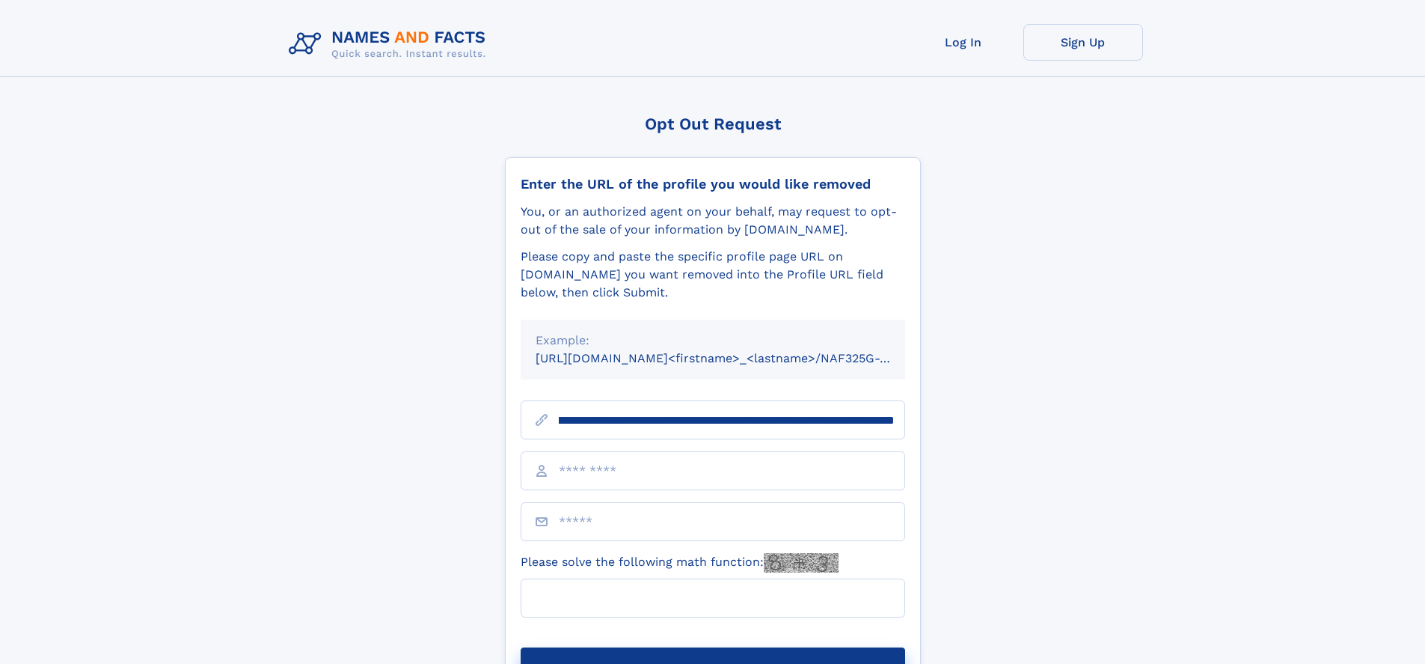  What do you see at coordinates (391, 44) in the screenshot?
I see `img: Logo Names and Facts` at bounding box center [391, 44].